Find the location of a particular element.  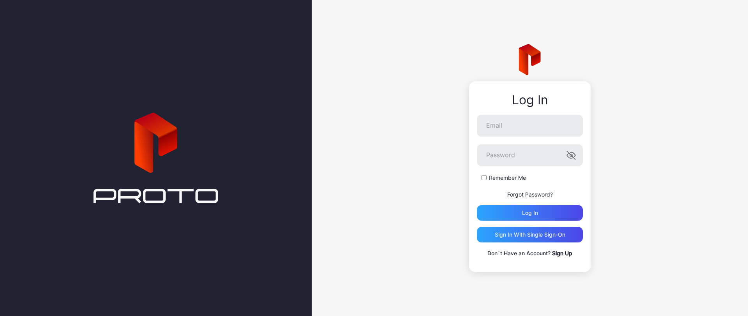

div: Sign in With Single Sign-On is located at coordinates (530, 235).